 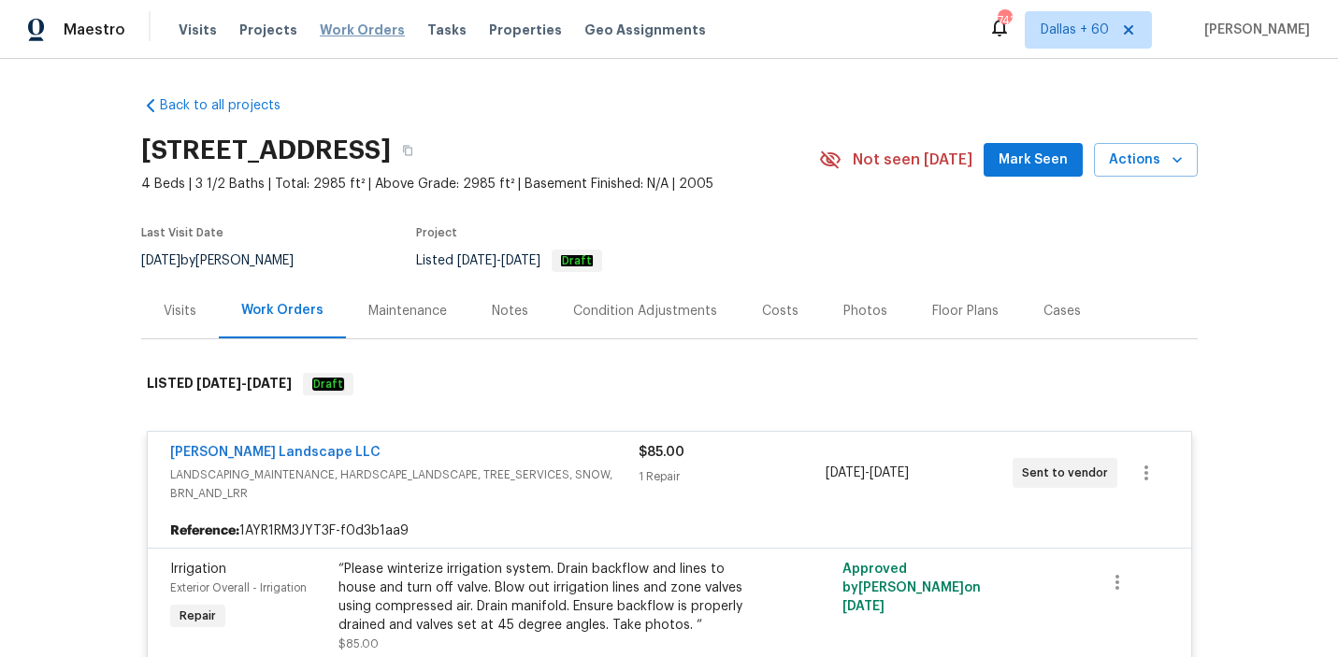 What do you see at coordinates (437, 233) in the screenshot?
I see `span: Project` at bounding box center [437, 233].